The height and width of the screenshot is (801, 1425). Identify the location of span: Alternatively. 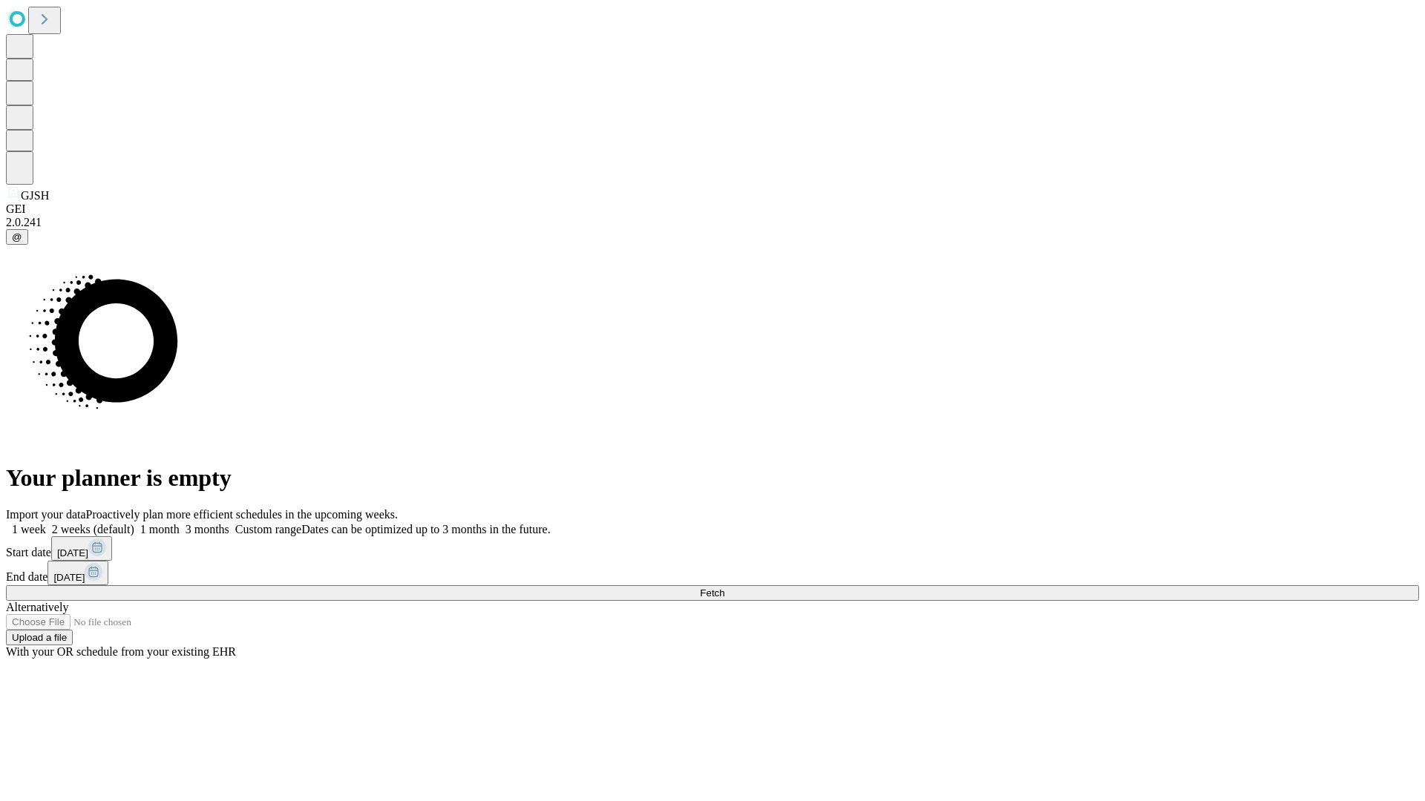
(37, 607).